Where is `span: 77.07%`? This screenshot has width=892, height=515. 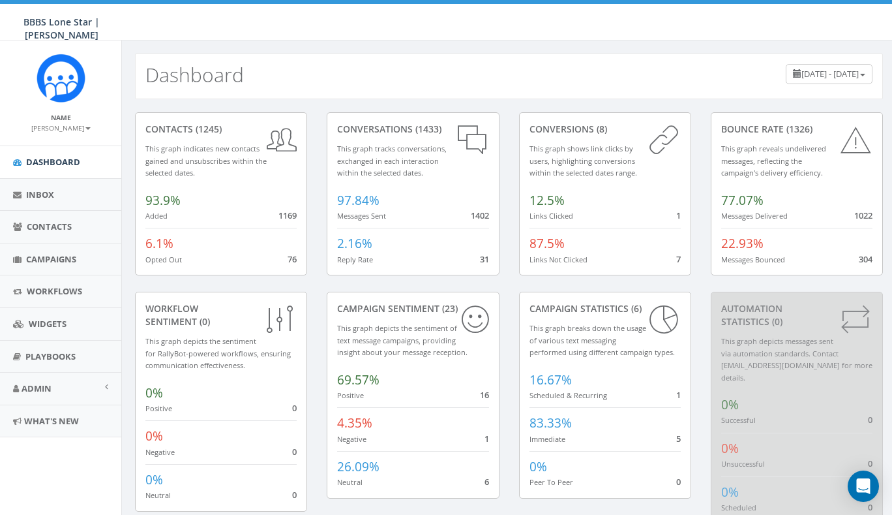
span: 77.07% is located at coordinates (742, 200).